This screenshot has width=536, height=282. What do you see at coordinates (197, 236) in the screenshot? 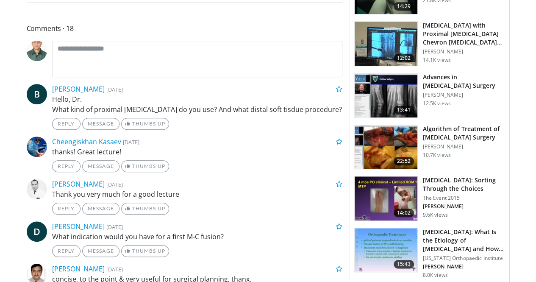
I see `p: What indication would you have for a first M-C fusion?` at bounding box center [197, 236].